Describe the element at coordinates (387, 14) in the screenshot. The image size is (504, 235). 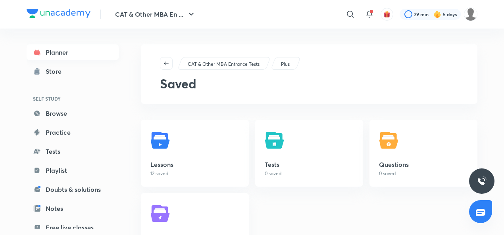
I see `img: avatar` at that location.